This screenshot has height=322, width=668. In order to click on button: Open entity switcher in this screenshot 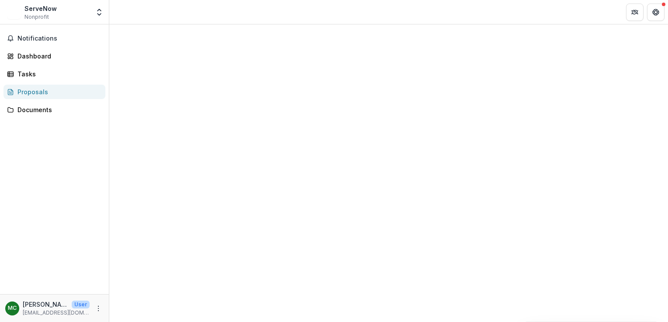, I will do `click(99, 12)`.